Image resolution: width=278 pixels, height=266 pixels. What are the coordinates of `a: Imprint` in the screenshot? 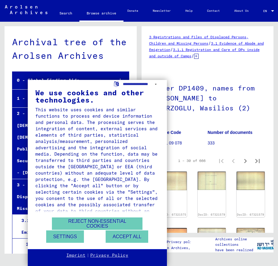 It's located at (76, 255).